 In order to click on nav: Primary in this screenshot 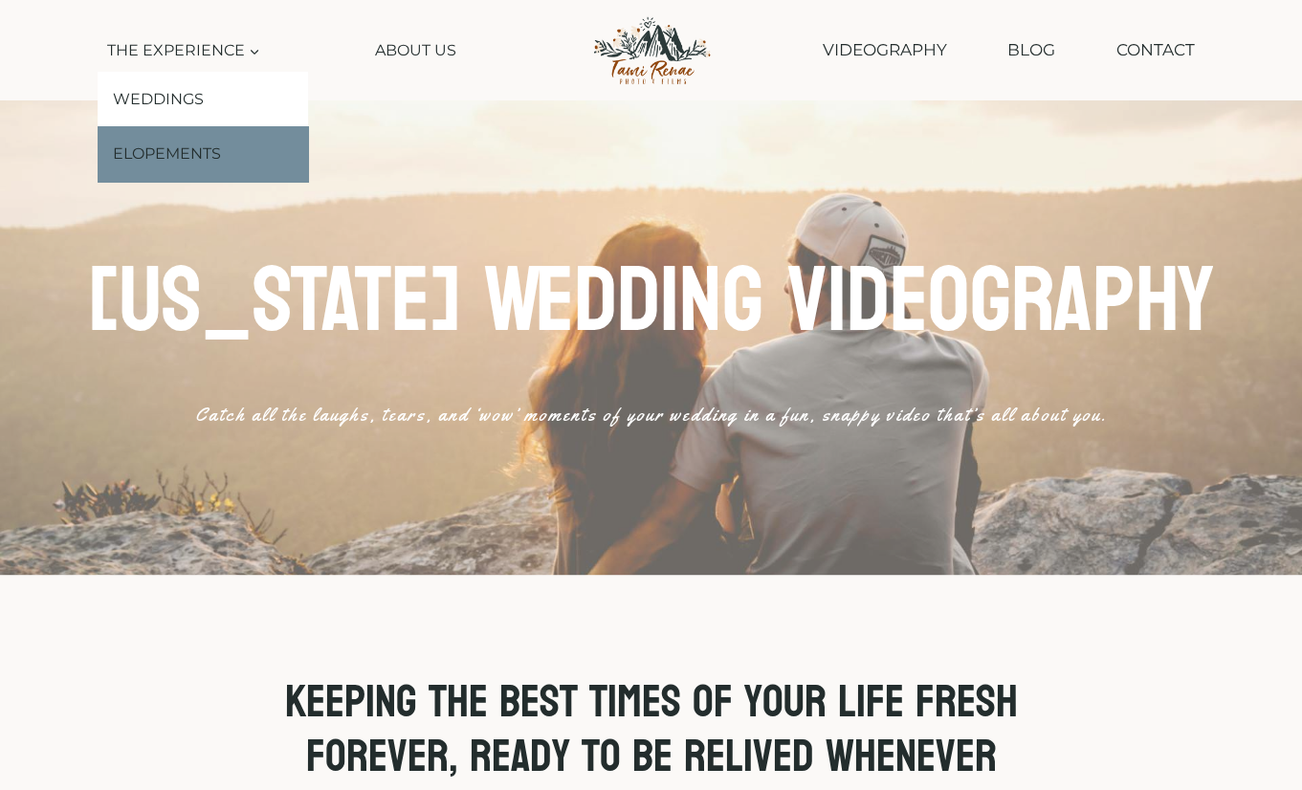, I will do `click(281, 50)`.